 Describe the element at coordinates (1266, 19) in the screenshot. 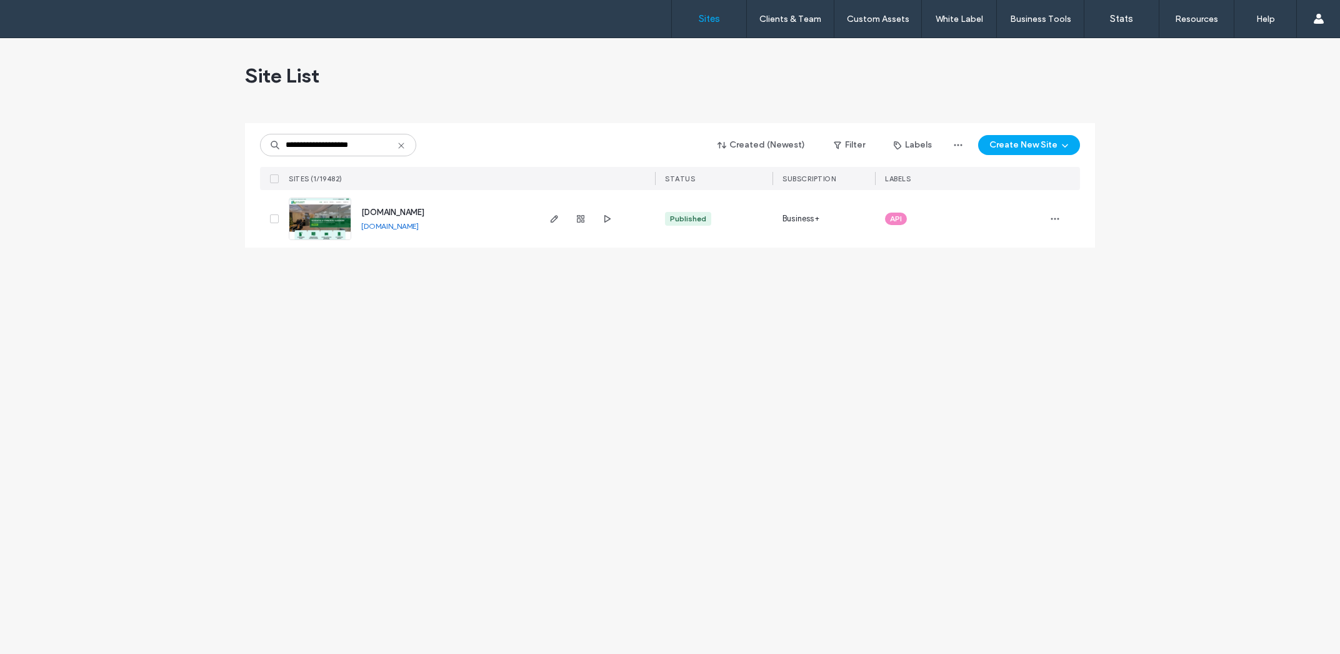

I see `label: Help` at that location.